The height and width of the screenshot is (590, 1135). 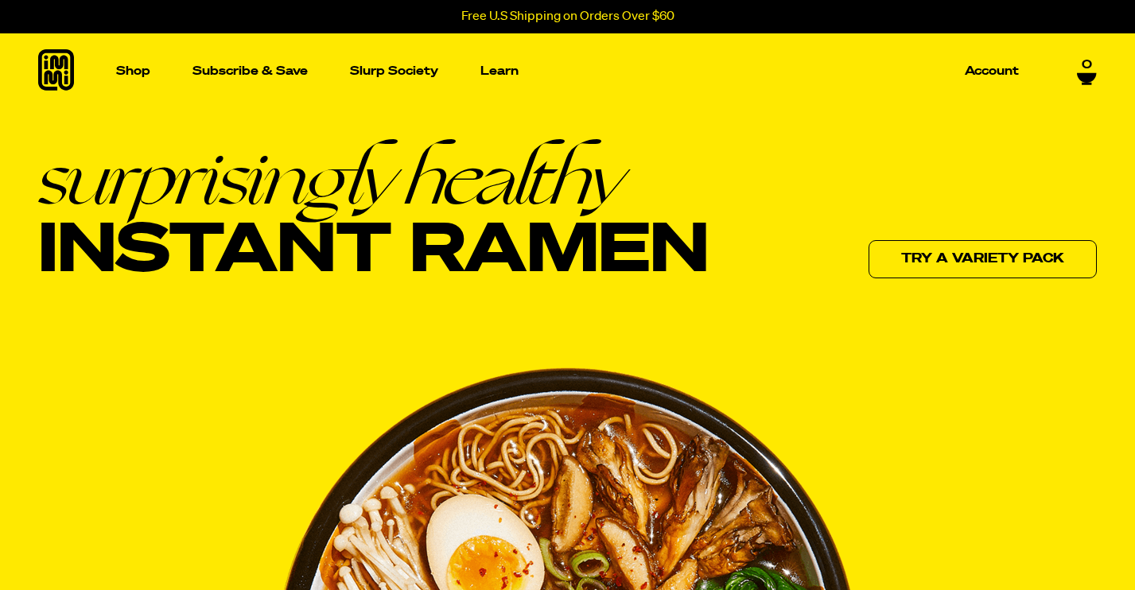 What do you see at coordinates (992, 71) in the screenshot?
I see `a: Account` at bounding box center [992, 71].